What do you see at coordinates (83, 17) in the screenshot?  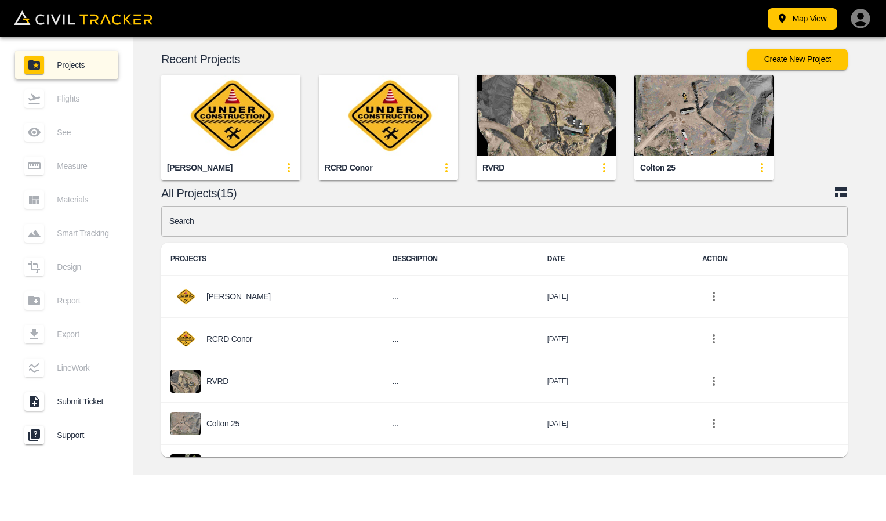 I see `img: Civil Tracker` at bounding box center [83, 17].